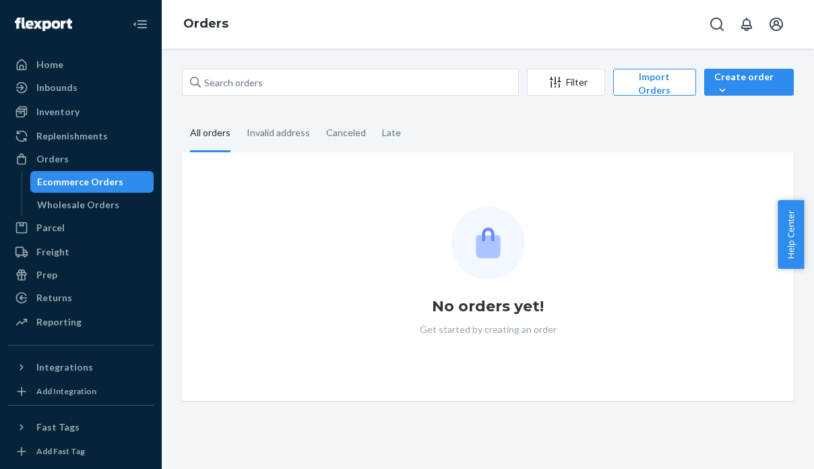 The image size is (814, 469). Describe the element at coordinates (392, 133) in the screenshot. I see `div: Late` at that location.